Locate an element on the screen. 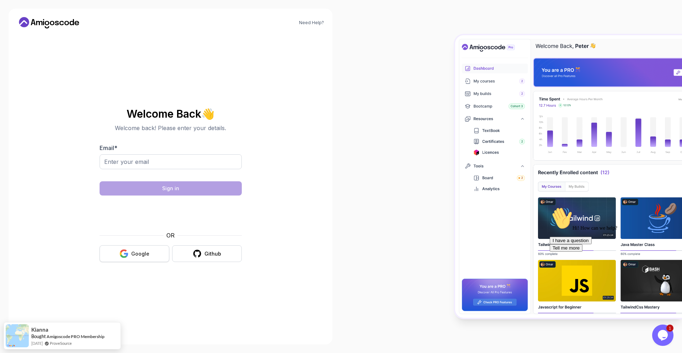 The width and height of the screenshot is (682, 353). input: Enter your email is located at coordinates (171, 162).